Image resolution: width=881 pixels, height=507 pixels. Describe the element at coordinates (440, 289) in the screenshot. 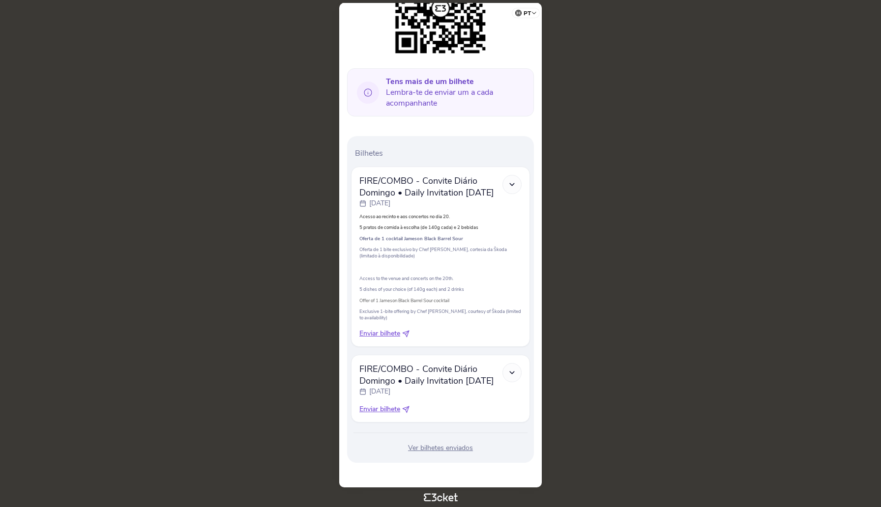

I see `p: 5 dishes of your choice (of 140g each) and 2 drinks` at that location.